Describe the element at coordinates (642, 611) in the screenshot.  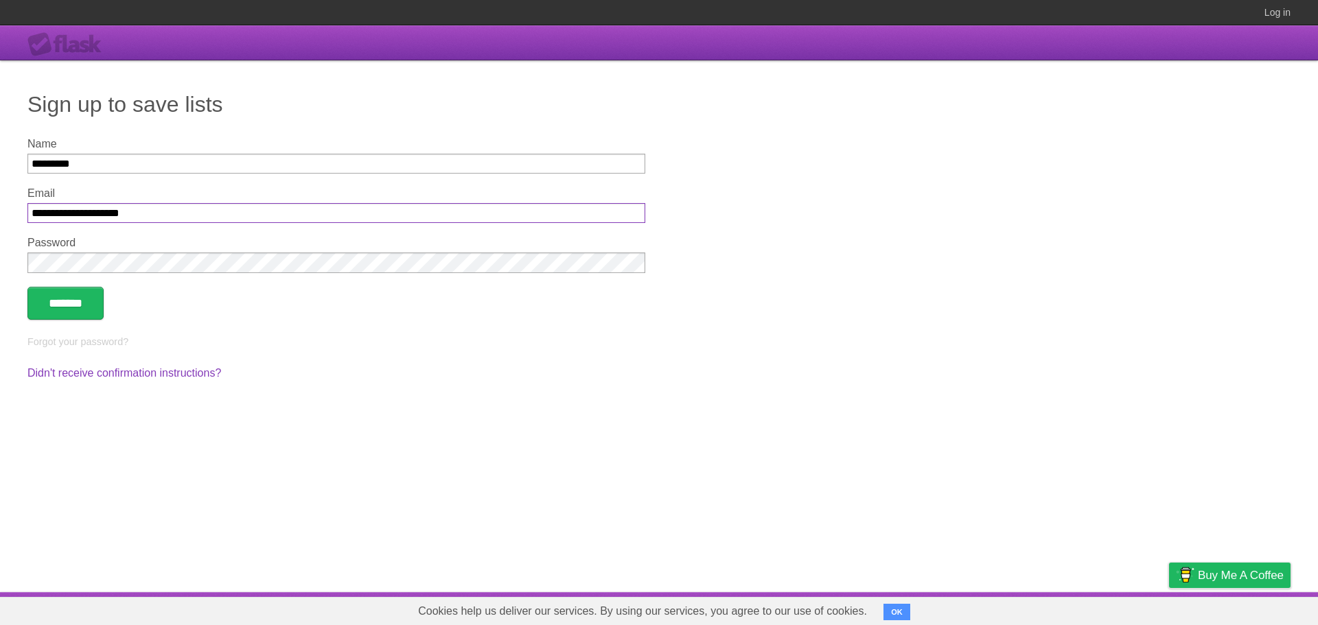
I see `span: Cookies help us deliver our services. By using our services, you agree to our use of cookies.` at that location.